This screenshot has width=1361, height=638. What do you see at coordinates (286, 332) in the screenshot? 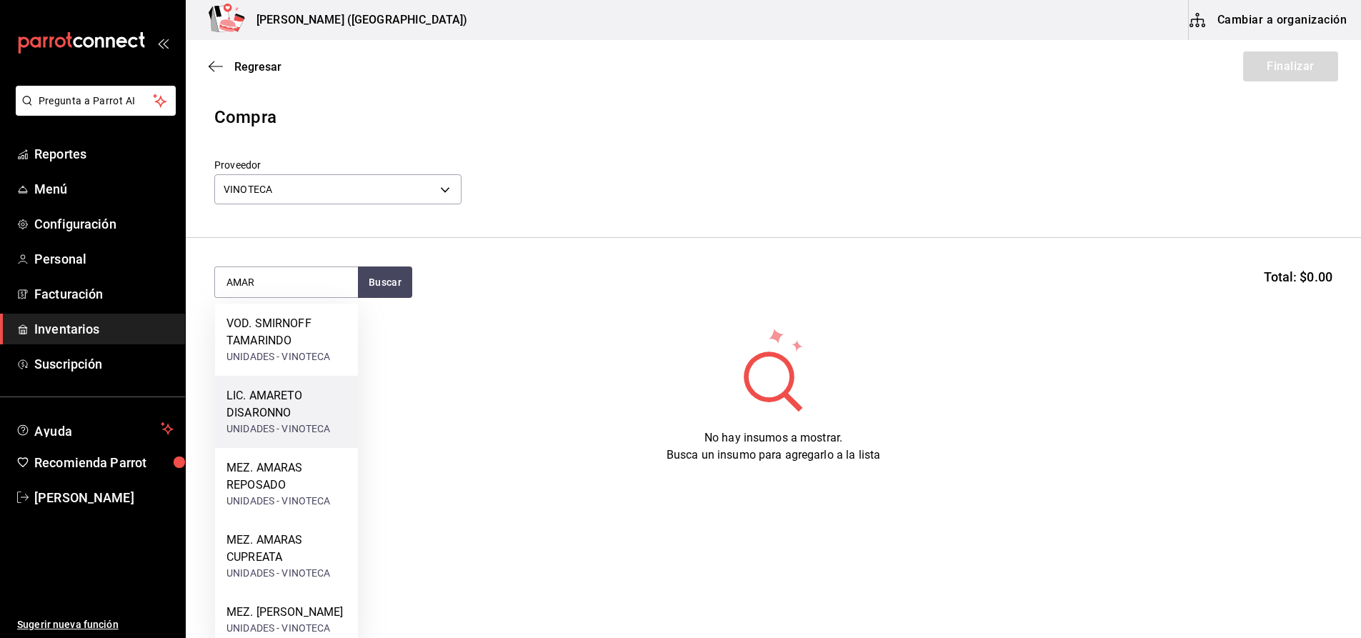
I see `div: VOD. SMIRNOFF TAMARINDO` at bounding box center [286, 332].